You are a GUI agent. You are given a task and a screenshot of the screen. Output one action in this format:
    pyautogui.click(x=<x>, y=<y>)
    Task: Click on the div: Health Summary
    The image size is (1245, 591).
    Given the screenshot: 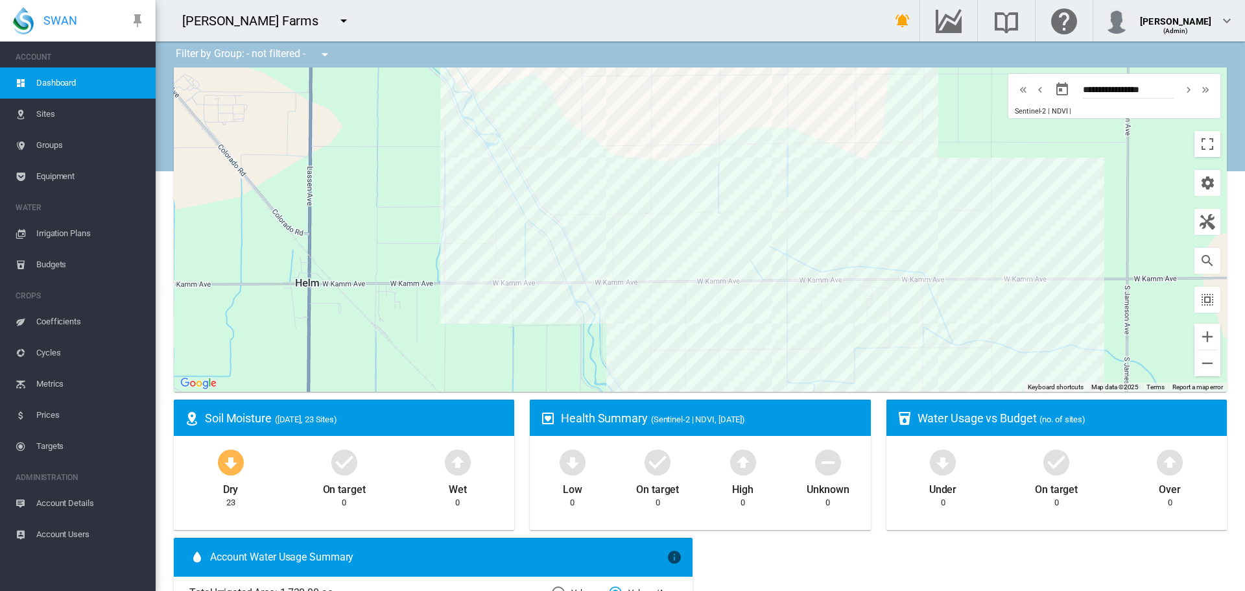 What is the action you would take?
    pyautogui.click(x=710, y=417)
    